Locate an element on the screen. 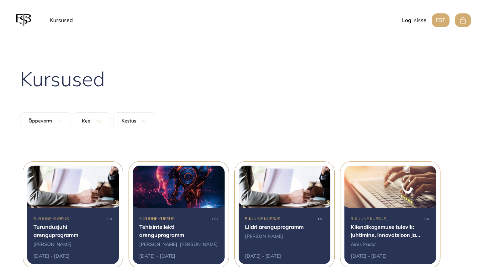  span: Kestus is located at coordinates (129, 121).